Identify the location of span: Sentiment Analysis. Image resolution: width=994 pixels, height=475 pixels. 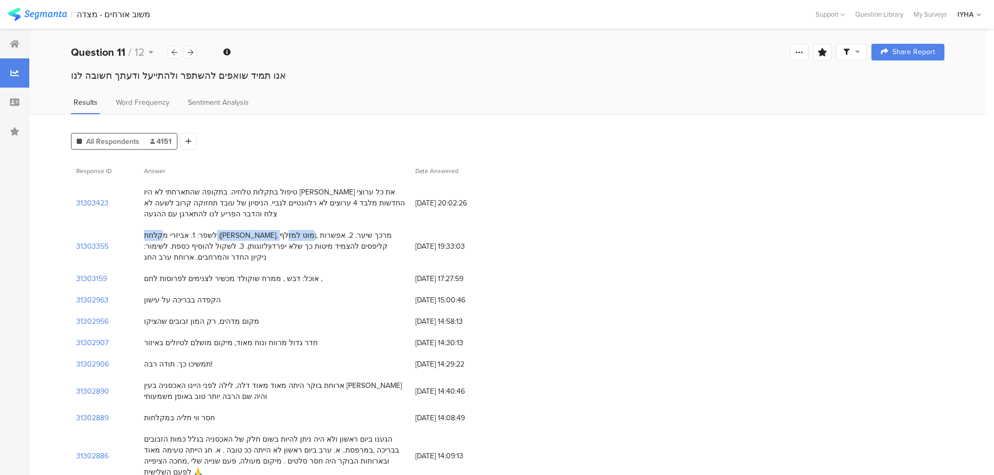
(218, 102).